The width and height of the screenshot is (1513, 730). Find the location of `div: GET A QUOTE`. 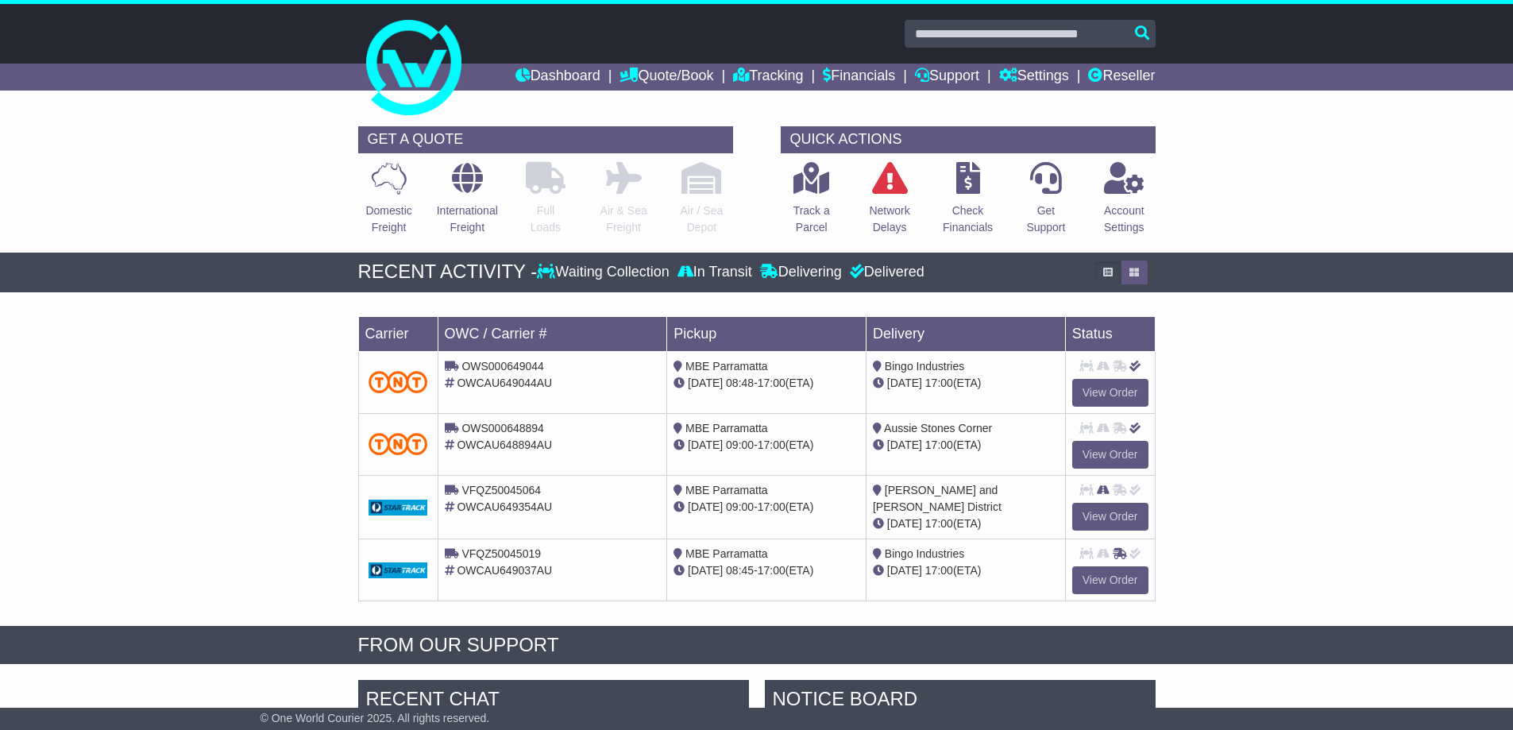

div: GET A QUOTE is located at coordinates (546, 140).